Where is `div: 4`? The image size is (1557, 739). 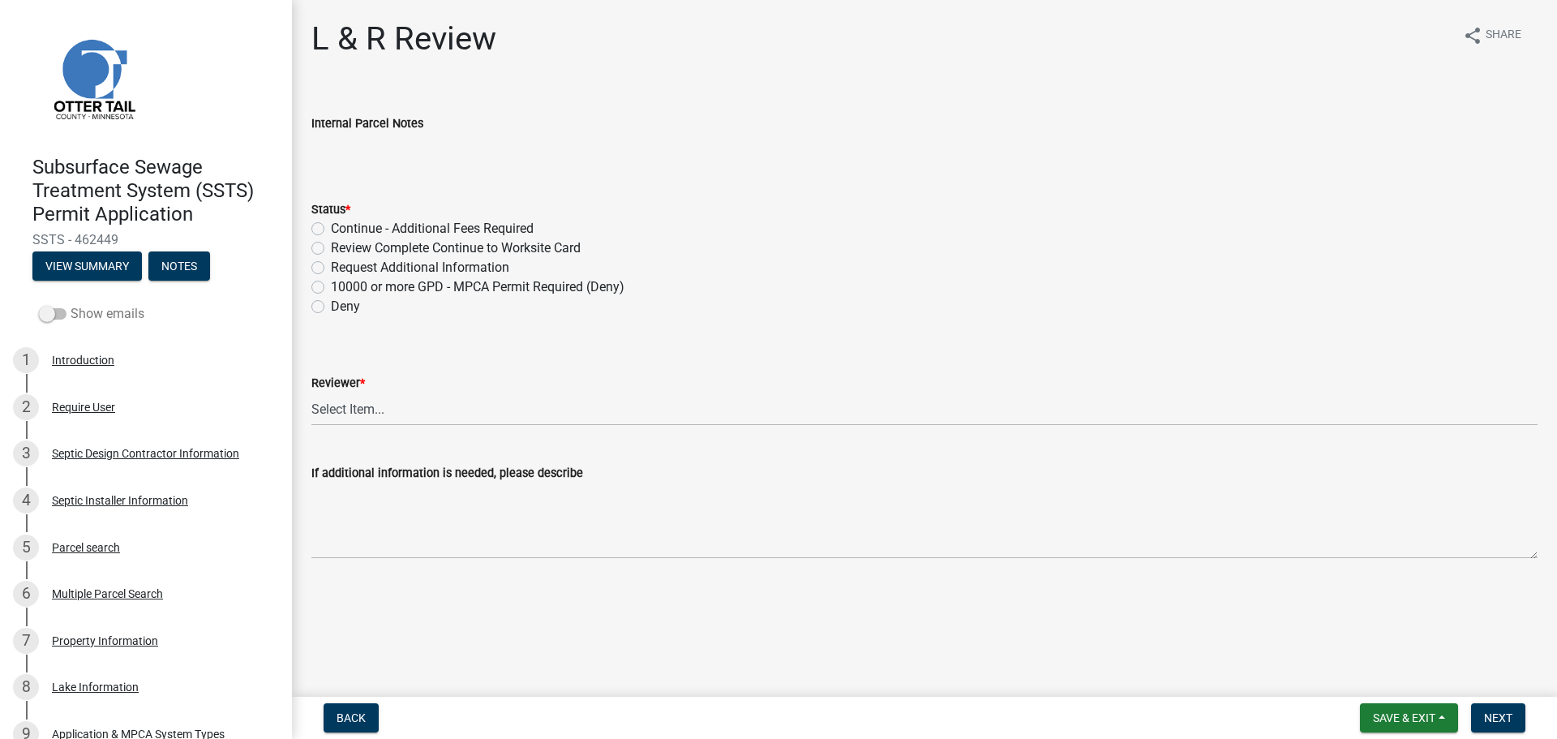 div: 4 is located at coordinates (26, 500).